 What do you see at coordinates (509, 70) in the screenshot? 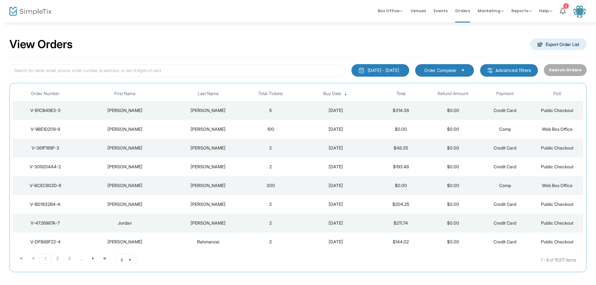
I see `m-button: Advanced filters` at bounding box center [509, 70].